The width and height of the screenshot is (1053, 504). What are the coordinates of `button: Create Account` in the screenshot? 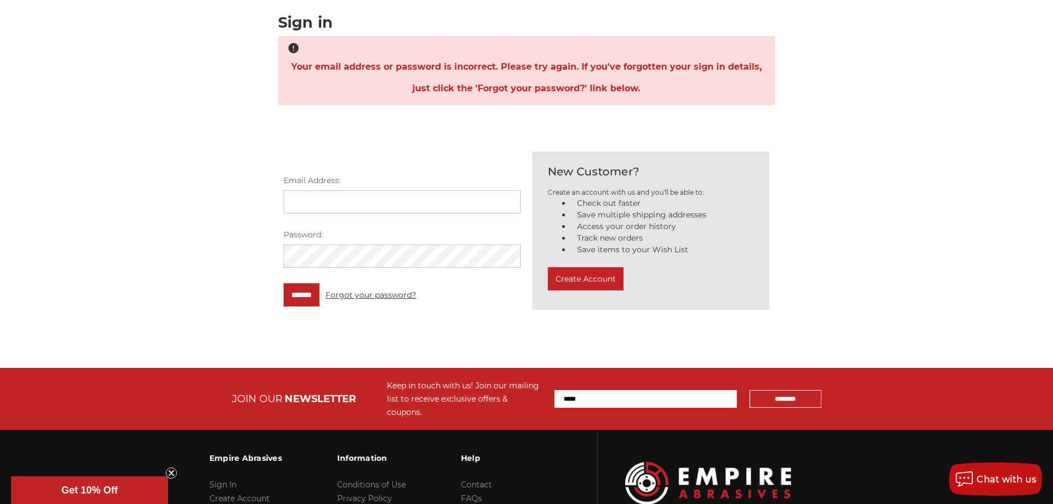 It's located at (585, 279).